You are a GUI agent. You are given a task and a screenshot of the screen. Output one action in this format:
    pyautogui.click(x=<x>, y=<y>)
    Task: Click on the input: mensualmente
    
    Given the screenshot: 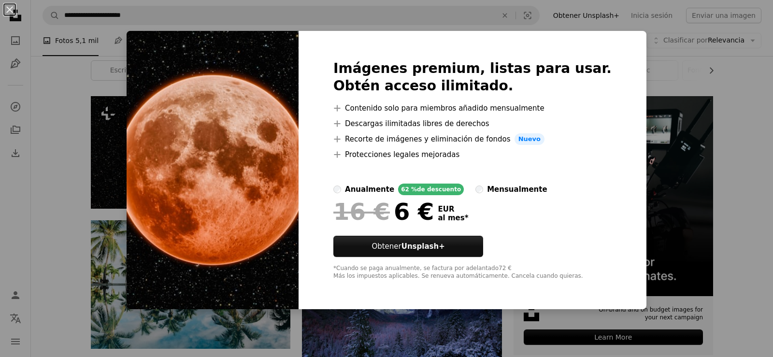 What is the action you would take?
    pyautogui.click(x=480, y=189)
    